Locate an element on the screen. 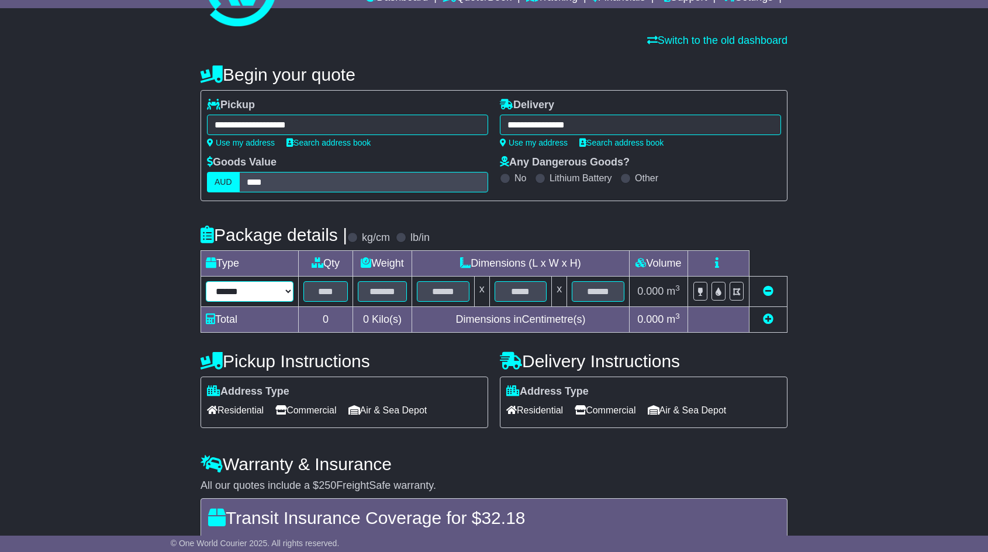 The height and width of the screenshot is (552, 988). td: Type is located at coordinates (250, 264).